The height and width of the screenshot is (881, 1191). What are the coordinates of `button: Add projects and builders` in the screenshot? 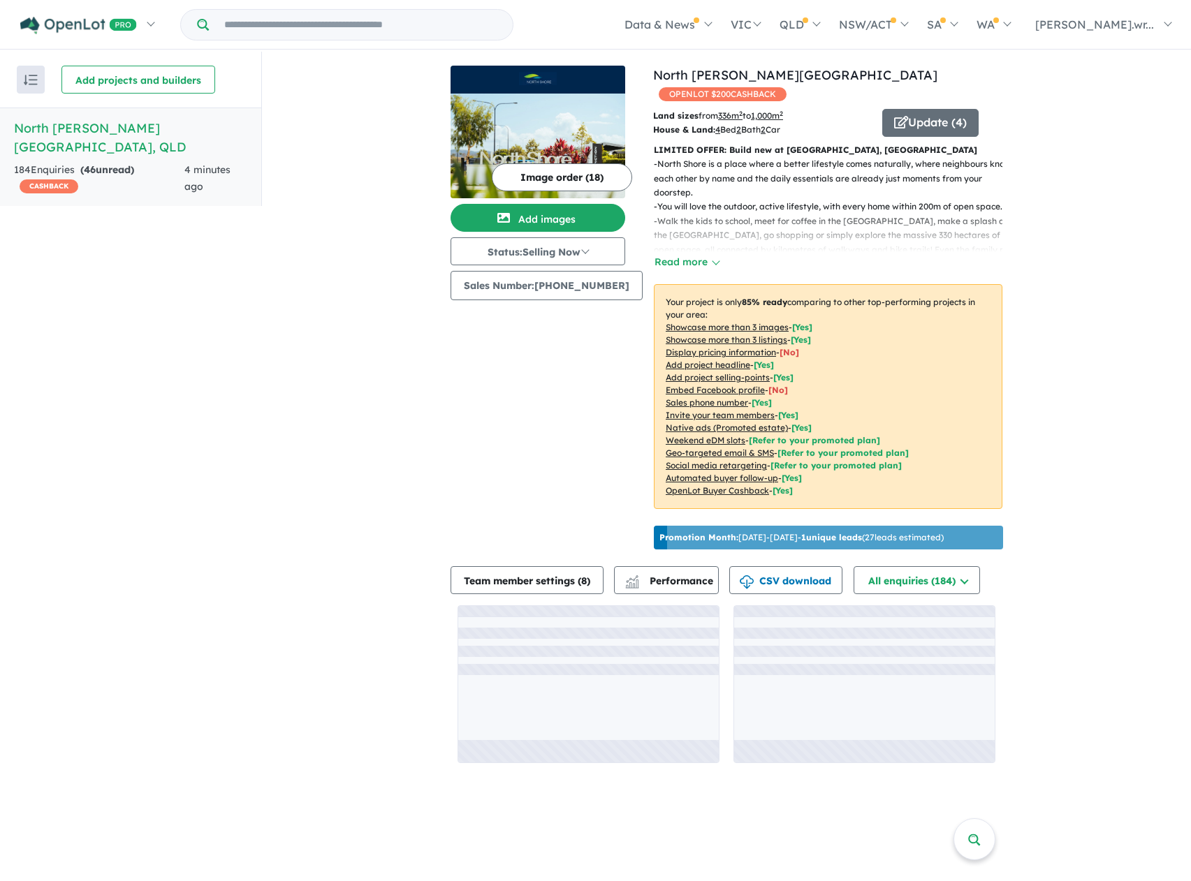 It's located at (138, 80).